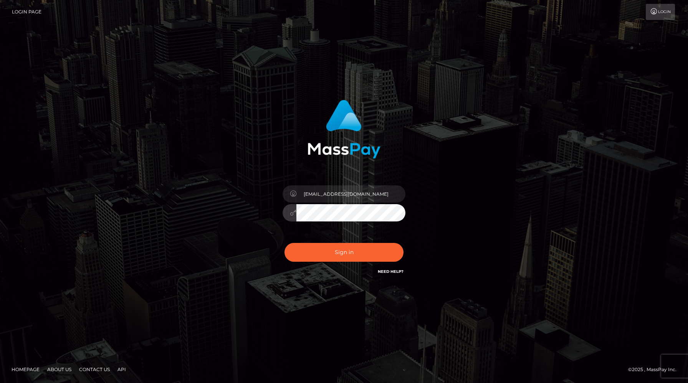 The height and width of the screenshot is (383, 688). I want to click on a: Login Page, so click(26, 12).